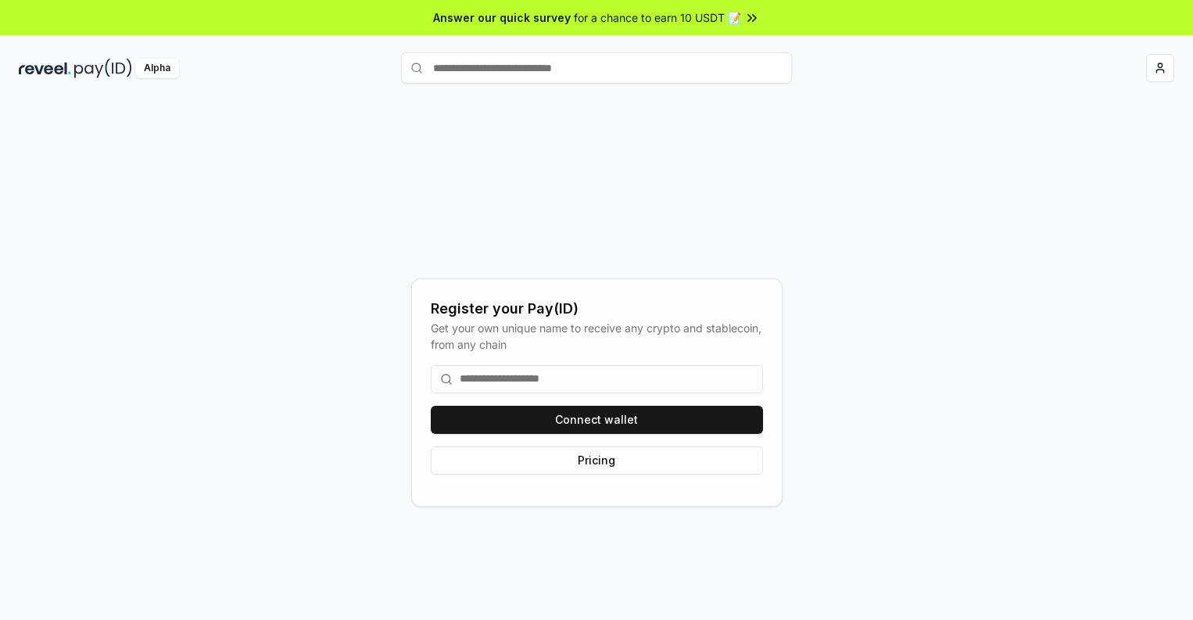 This screenshot has width=1193, height=620. Describe the element at coordinates (657, 17) in the screenshot. I see `span: for a chance to earn 10 USDT 📝` at that location.